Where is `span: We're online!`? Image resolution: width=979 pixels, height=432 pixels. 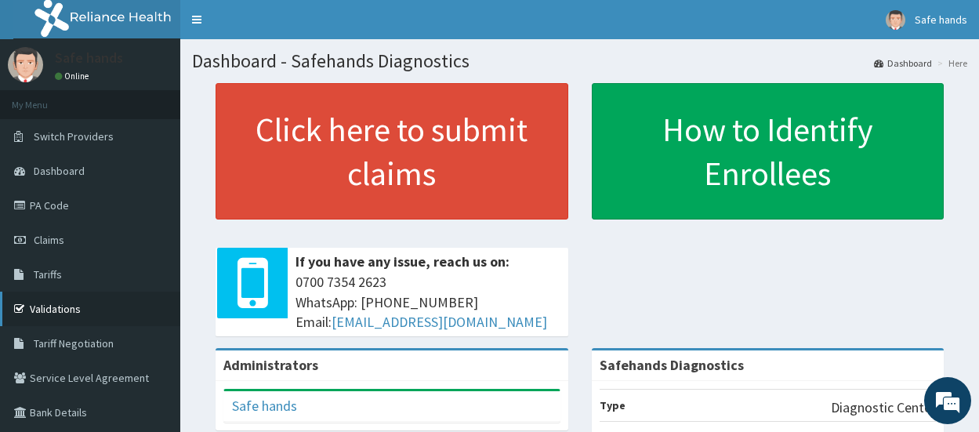
span: We're online! is located at coordinates (154, 200).